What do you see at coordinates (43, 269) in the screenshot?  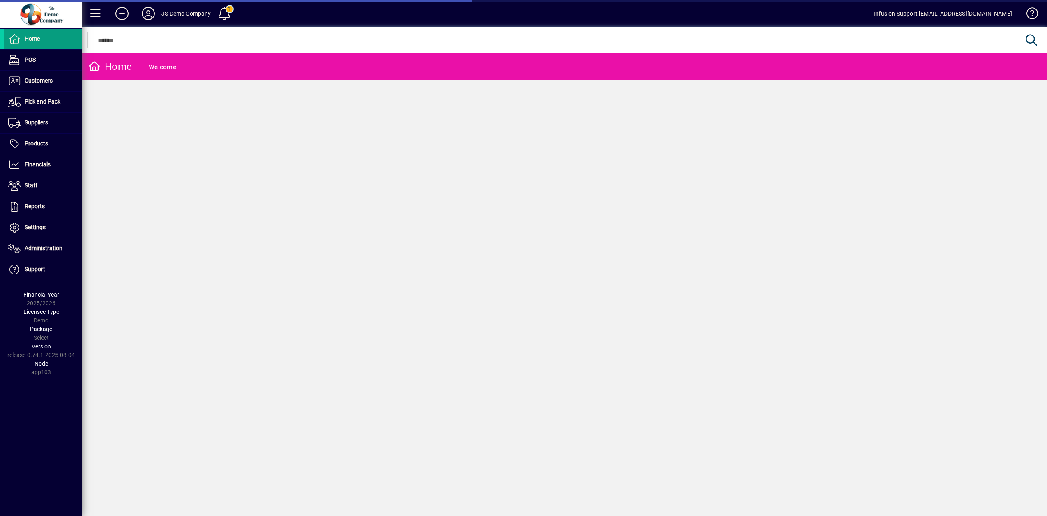 I see `a: Support` at bounding box center [43, 269].